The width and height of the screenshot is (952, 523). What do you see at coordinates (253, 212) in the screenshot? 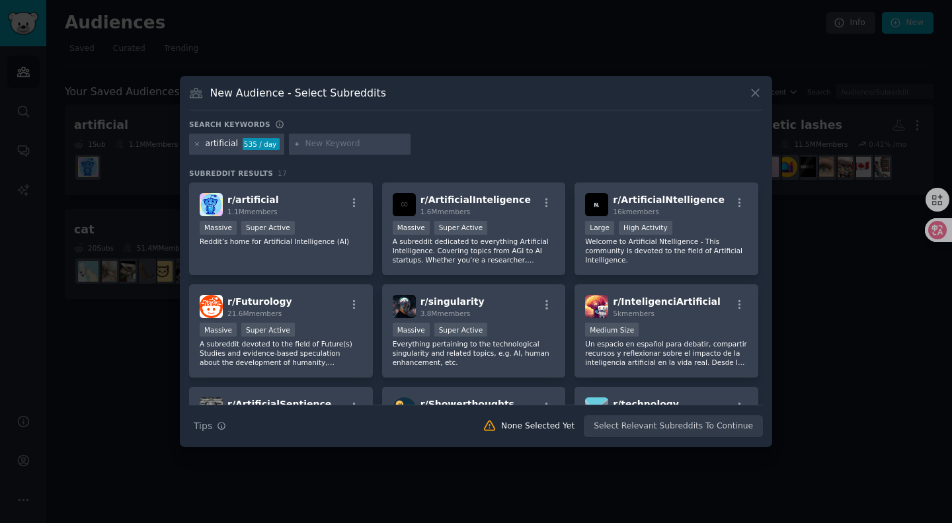
I see `span: 1.1M members` at bounding box center [253, 212].